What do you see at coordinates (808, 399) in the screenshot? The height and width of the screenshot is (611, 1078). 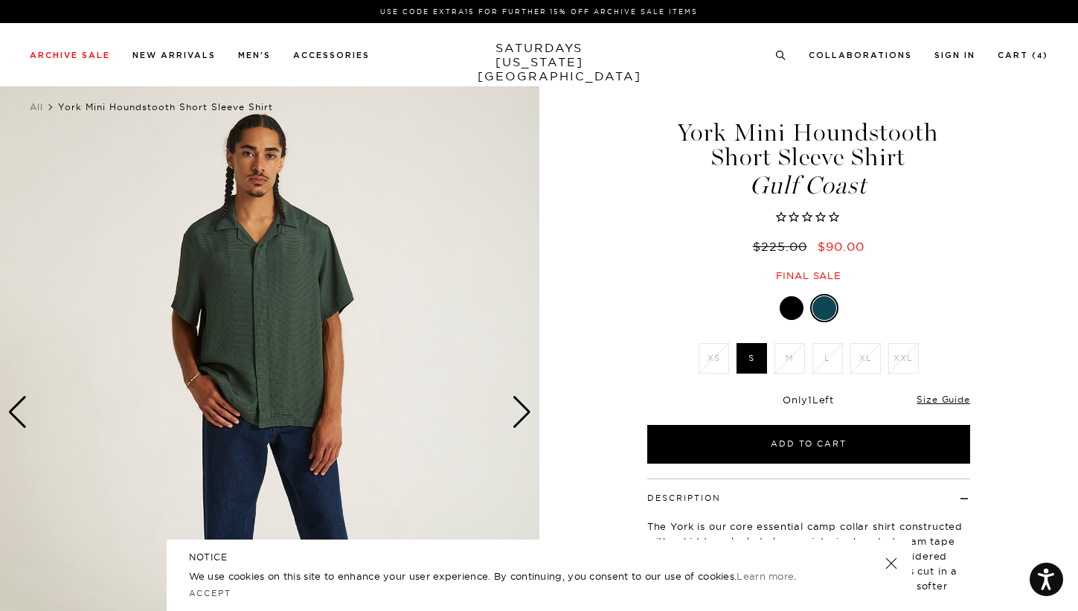 I see `div: Only Left` at bounding box center [808, 399].